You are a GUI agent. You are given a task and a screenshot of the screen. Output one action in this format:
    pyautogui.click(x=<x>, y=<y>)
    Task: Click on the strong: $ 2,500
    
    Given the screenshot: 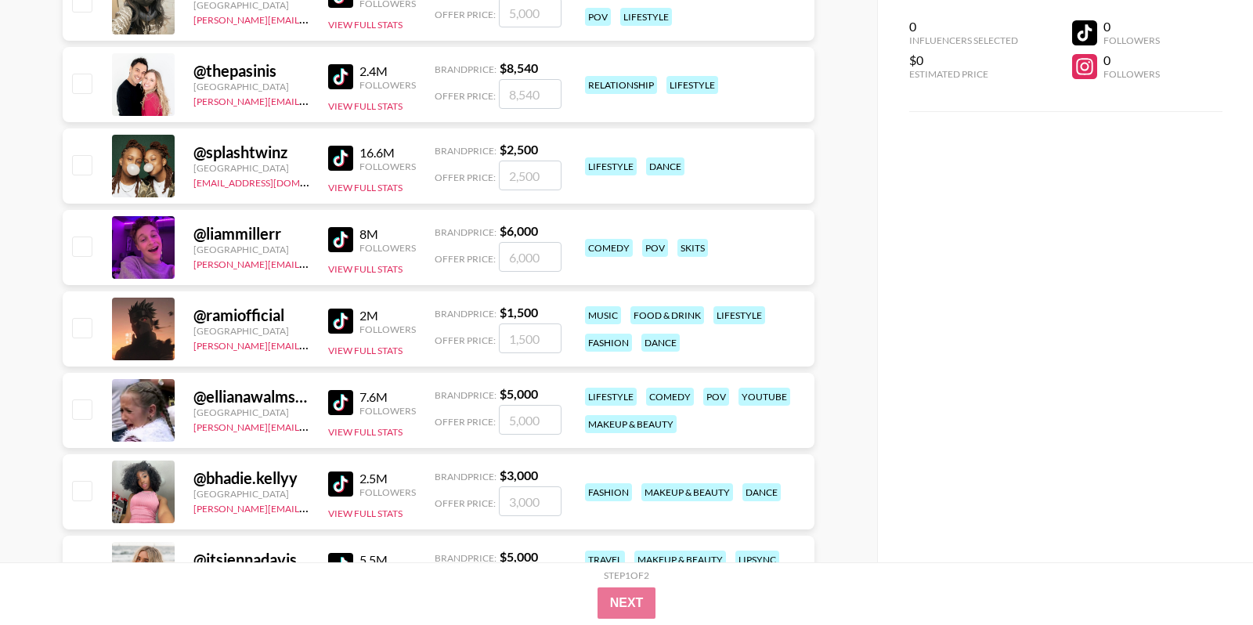 What is the action you would take?
    pyautogui.click(x=518, y=149)
    